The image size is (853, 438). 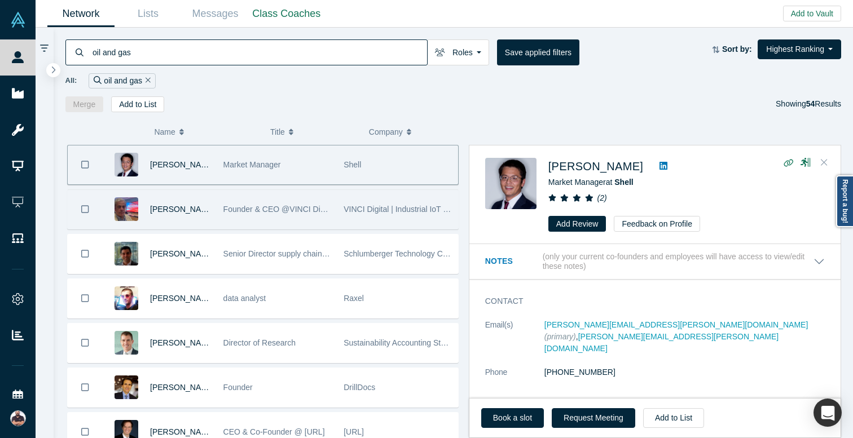 What do you see at coordinates (656, 224) in the screenshot?
I see `button: Feedback on Profile` at bounding box center [656, 224].